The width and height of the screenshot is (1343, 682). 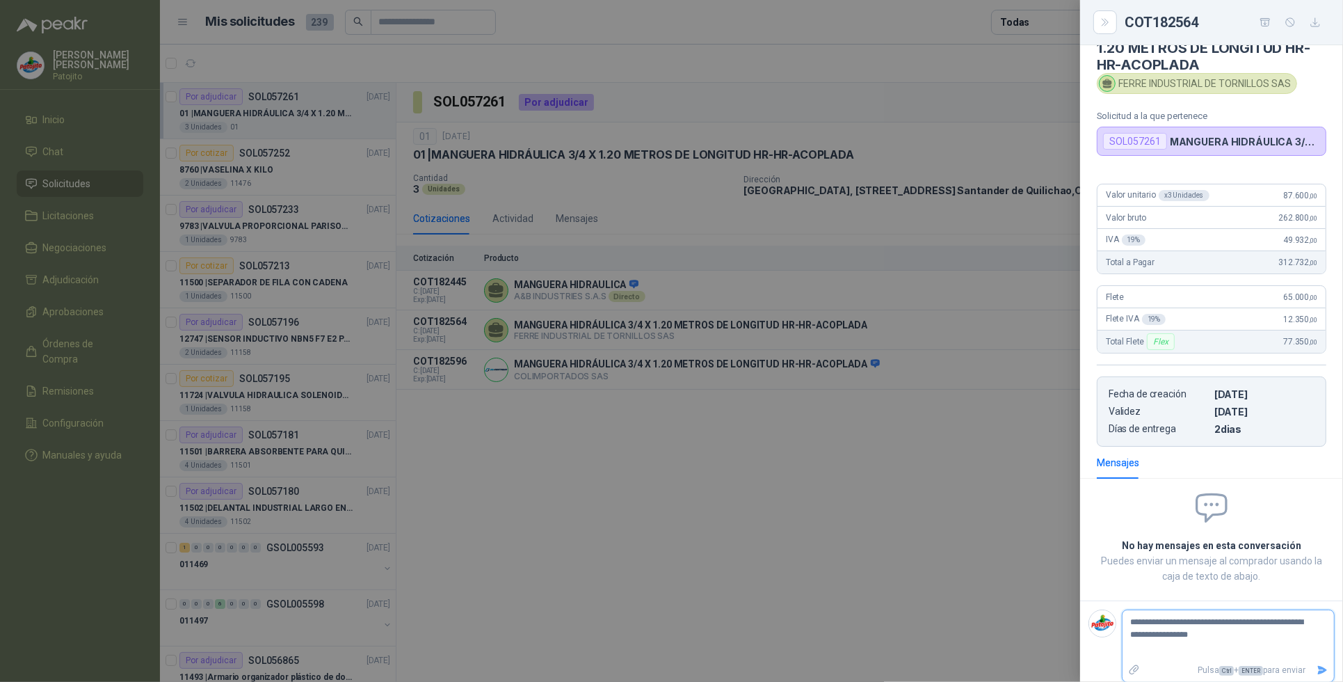 I want to click on h4: MANGUERA HIDRÁULICA 3/4 X 1.20 METROS DE LONGITUD HR-HR-ACOPLADA, so click(x=1212, y=48).